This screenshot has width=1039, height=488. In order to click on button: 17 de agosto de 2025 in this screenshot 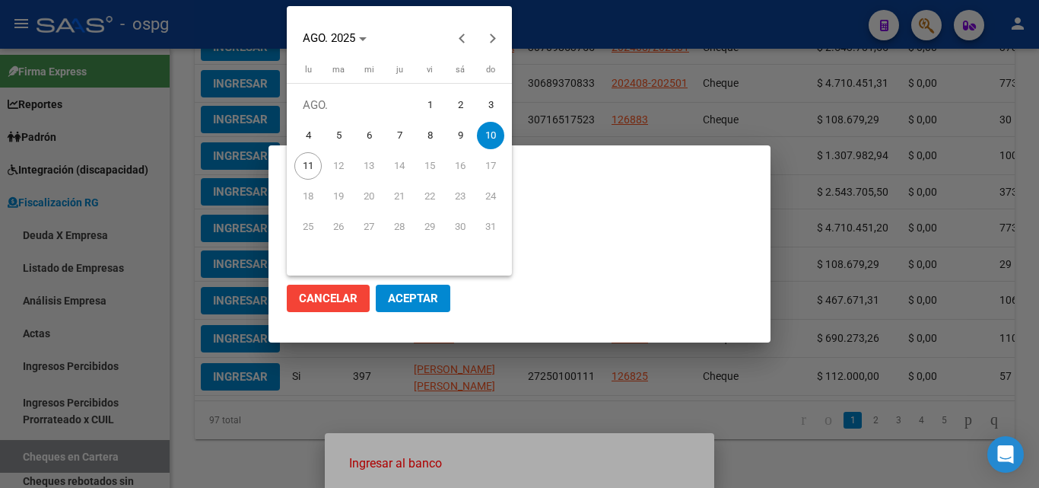, I will do `click(491, 166)`.